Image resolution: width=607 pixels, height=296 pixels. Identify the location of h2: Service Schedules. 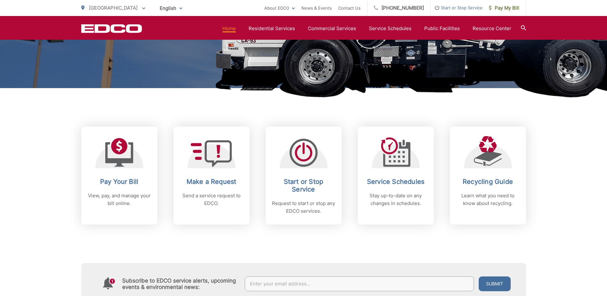
(396, 181).